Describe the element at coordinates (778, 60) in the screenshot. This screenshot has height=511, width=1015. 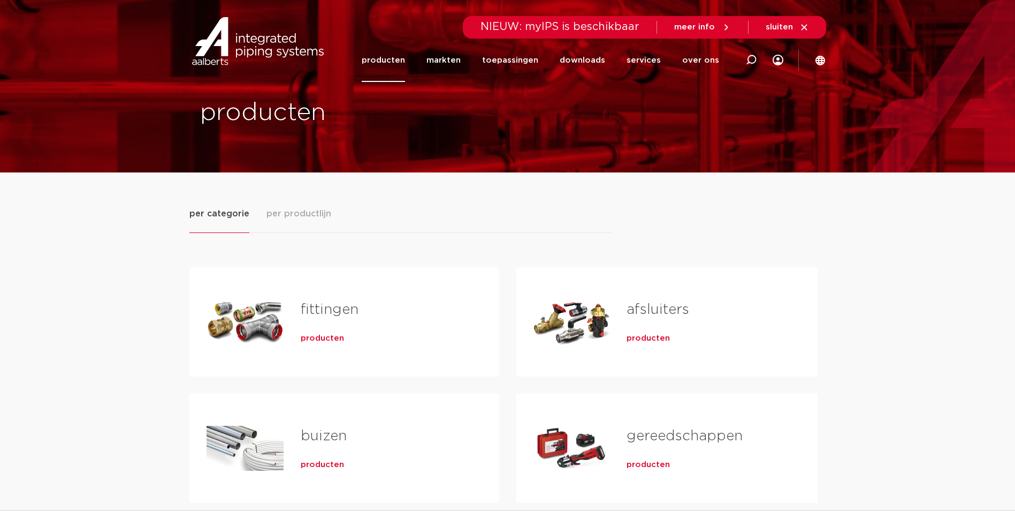
I see `div: my IPS` at that location.